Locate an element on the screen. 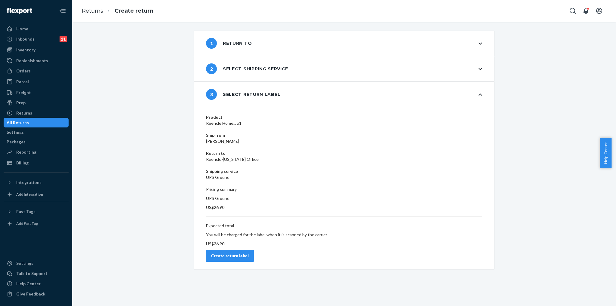 Image resolution: width=616 pixels, height=306 pixels. div: Add Fast Tag is located at coordinates (27, 223).